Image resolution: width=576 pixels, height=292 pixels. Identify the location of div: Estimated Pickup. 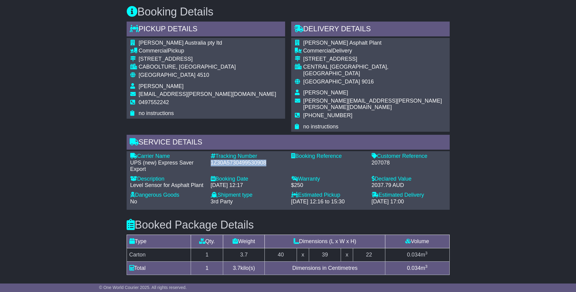
(328, 195).